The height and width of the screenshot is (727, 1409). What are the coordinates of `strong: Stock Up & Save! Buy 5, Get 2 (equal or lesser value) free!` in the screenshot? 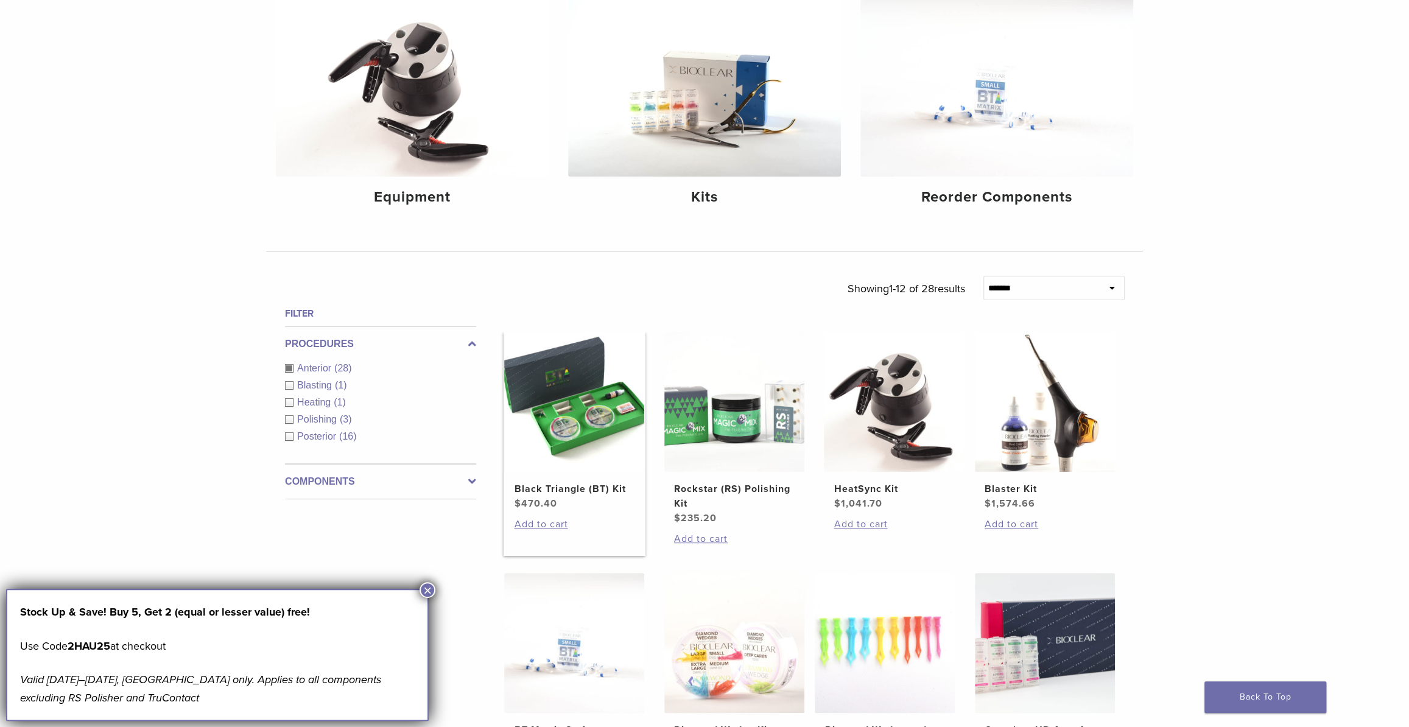 It's located at (165, 612).